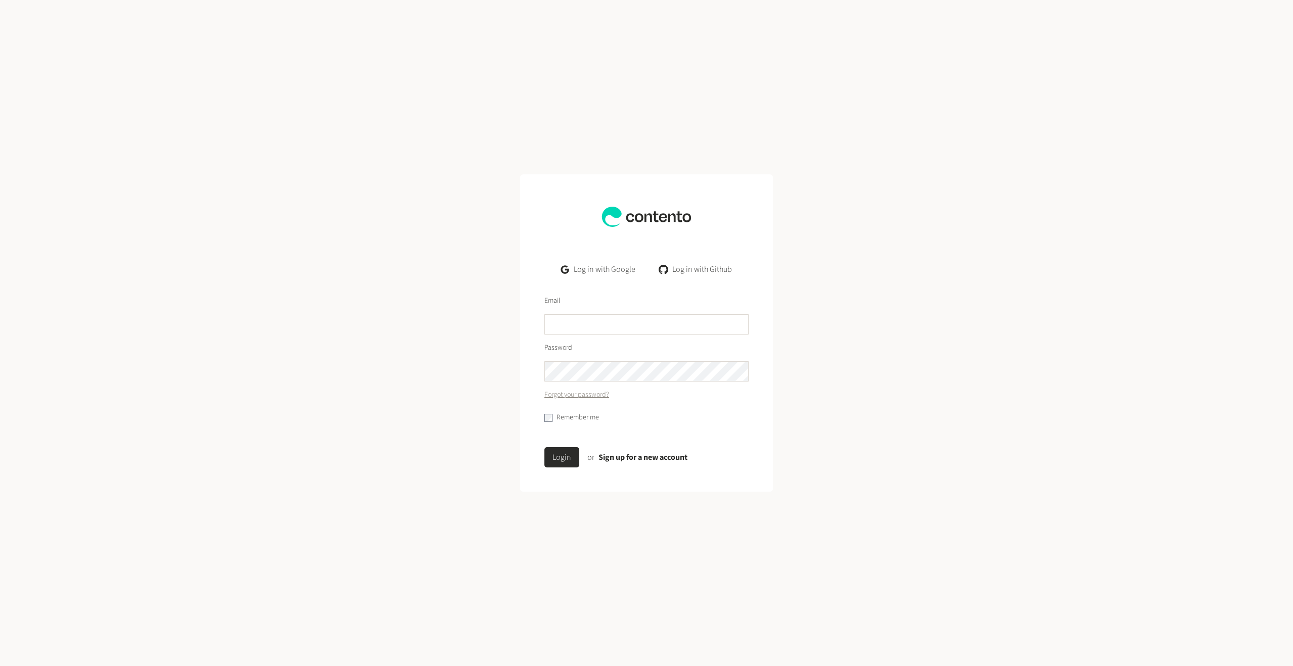 The width and height of the screenshot is (1293, 666). Describe the element at coordinates (591, 457) in the screenshot. I see `span: or` at that location.